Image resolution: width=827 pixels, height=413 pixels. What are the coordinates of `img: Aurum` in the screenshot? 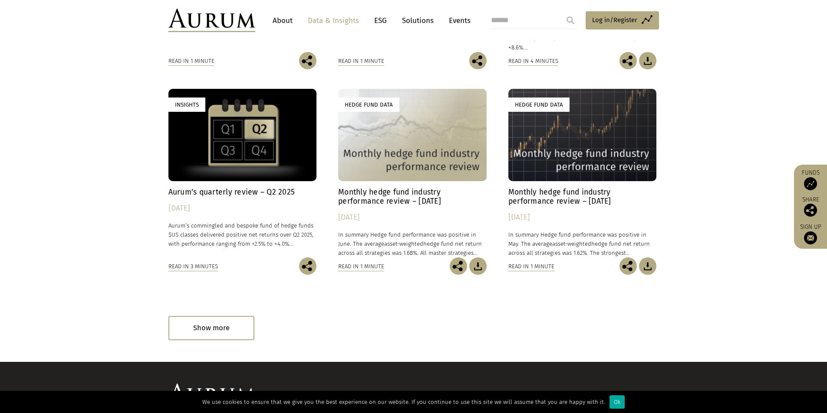 It's located at (212, 20).